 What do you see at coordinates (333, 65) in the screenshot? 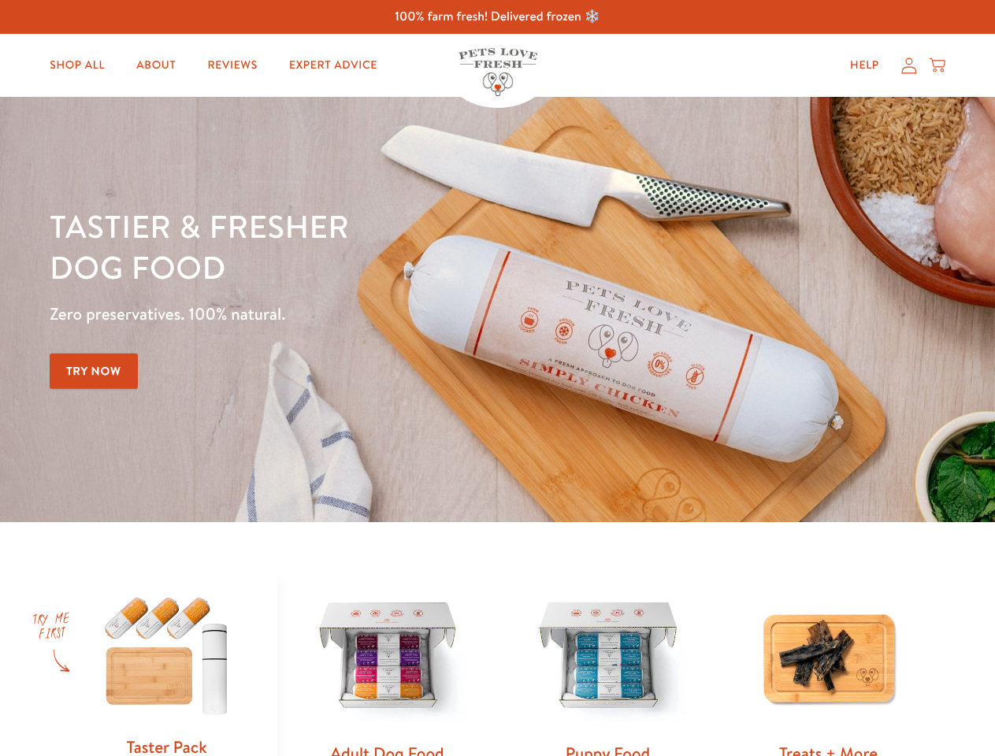
I see `a: Expert Advice` at bounding box center [333, 65].